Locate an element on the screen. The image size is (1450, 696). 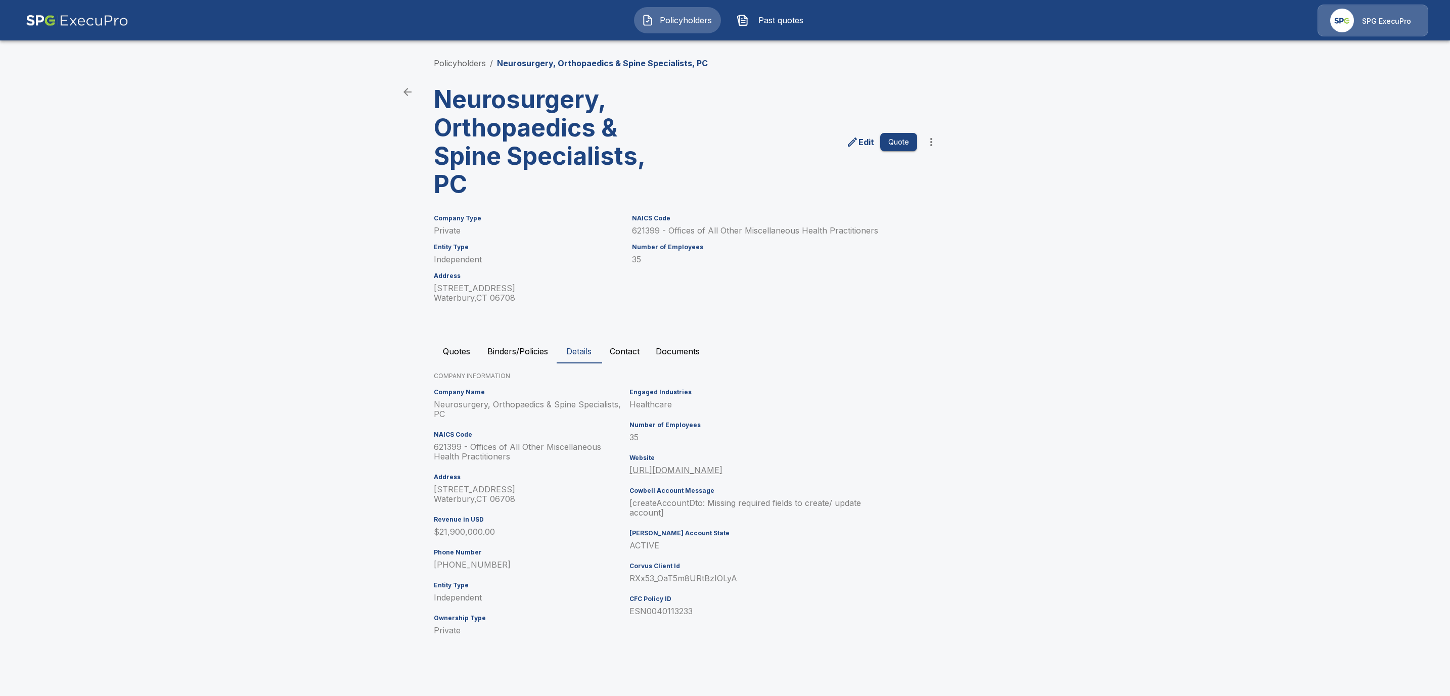
button: Contact is located at coordinates (624, 351).